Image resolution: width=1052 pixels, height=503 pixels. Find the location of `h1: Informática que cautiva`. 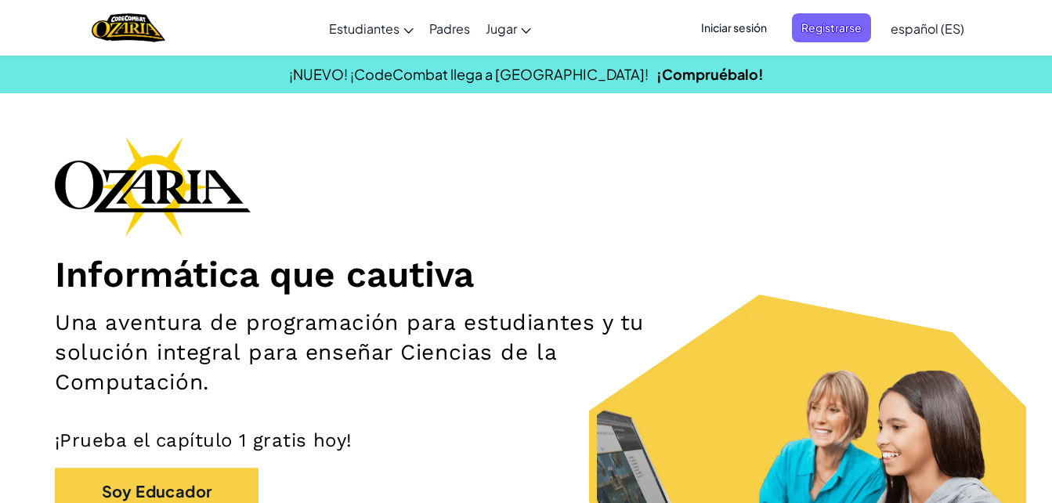

h1: Informática que cautiva is located at coordinates (525, 274).